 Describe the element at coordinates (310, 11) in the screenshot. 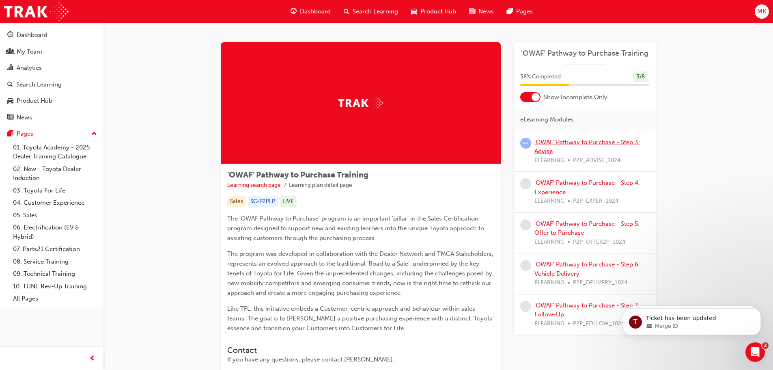

I see `a: guage-iconDashboard` at that location.